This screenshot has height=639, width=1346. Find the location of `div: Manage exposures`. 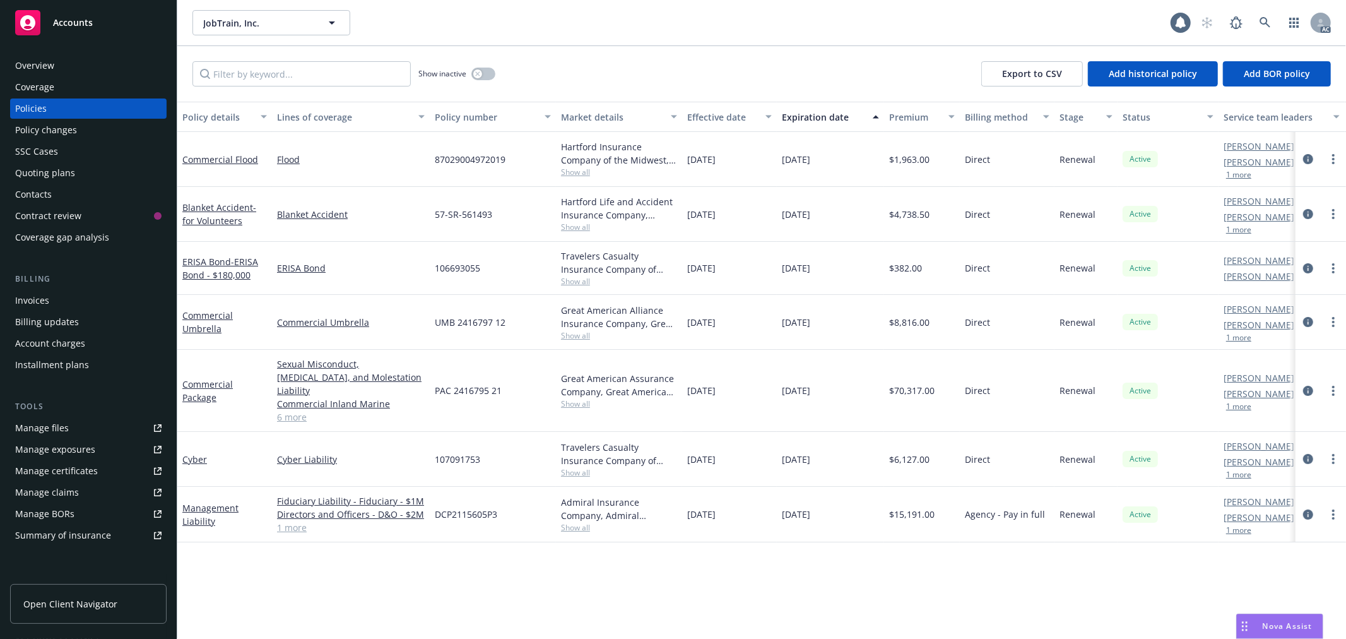

div: Manage exposures is located at coordinates (55, 449).